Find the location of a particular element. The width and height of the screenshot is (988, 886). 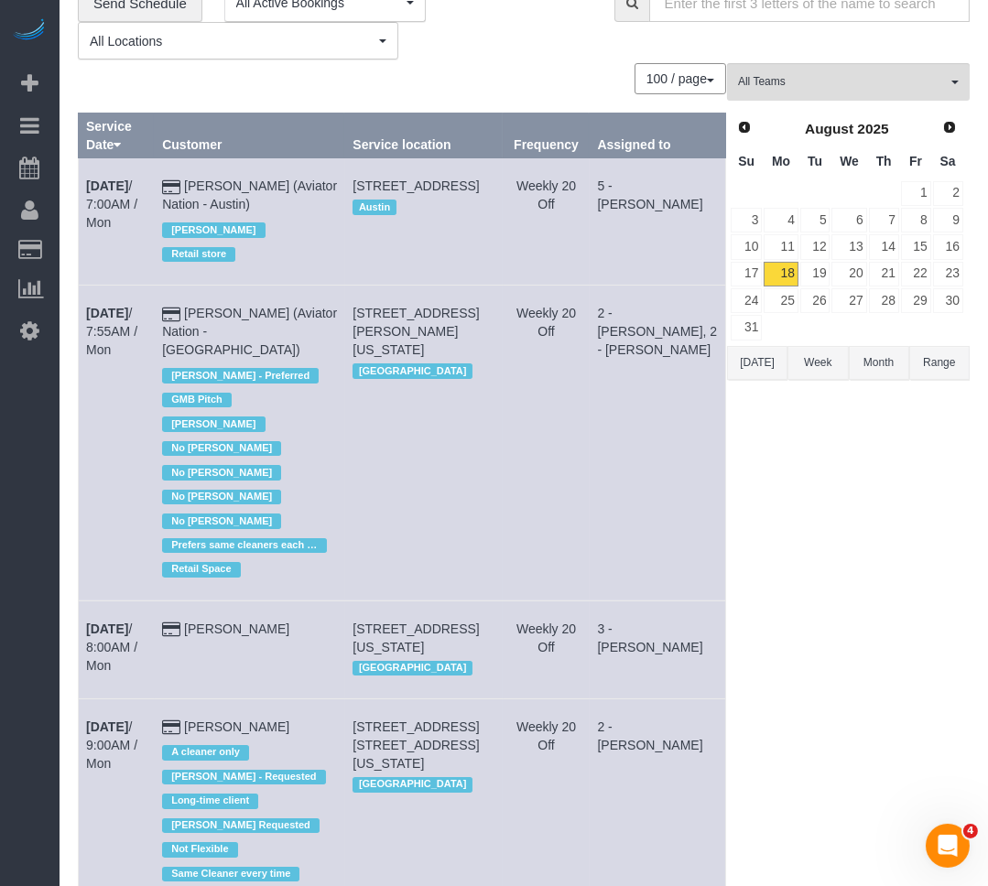

th: Frequency is located at coordinates (546, 136).